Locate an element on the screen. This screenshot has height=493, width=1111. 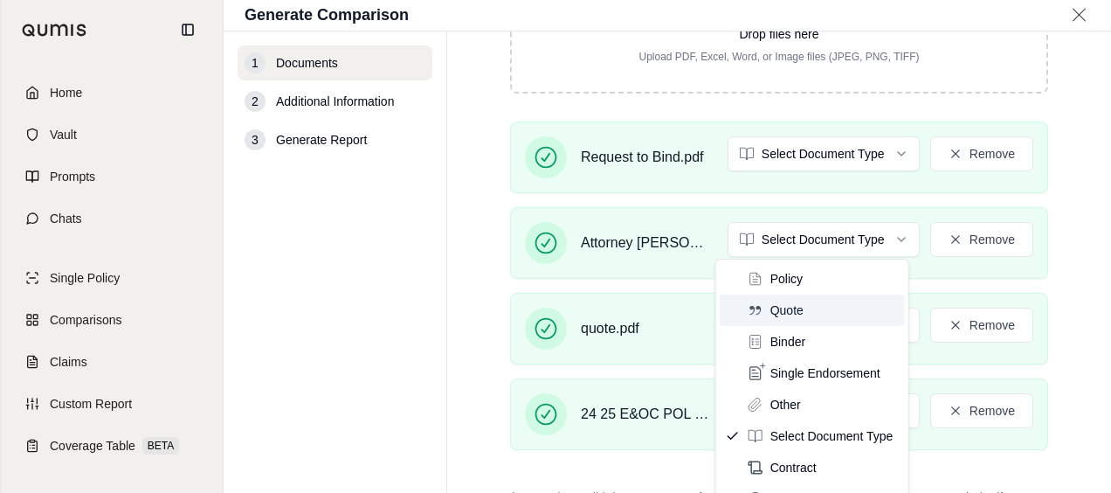
span: Single Endorsement is located at coordinates (826, 373).